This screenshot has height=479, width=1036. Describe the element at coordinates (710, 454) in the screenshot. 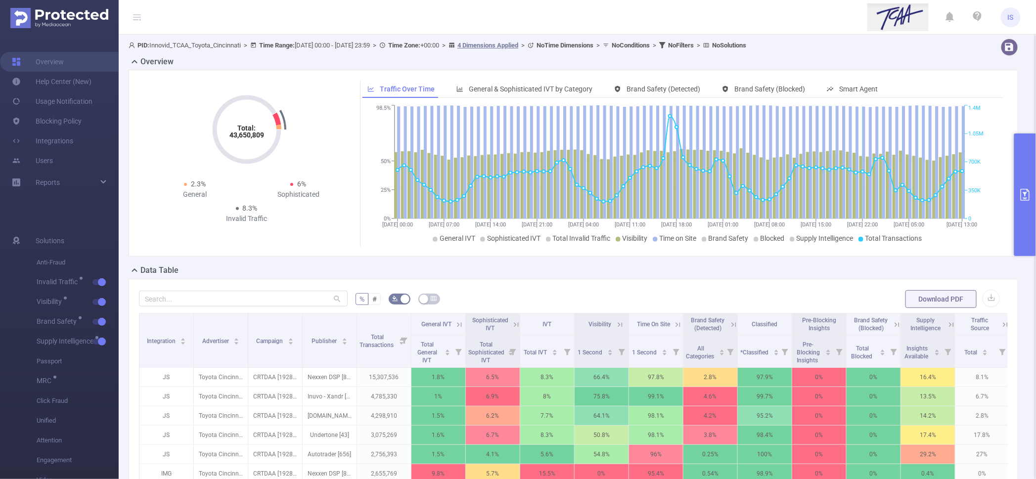

I see `p: 0.25%` at that location.